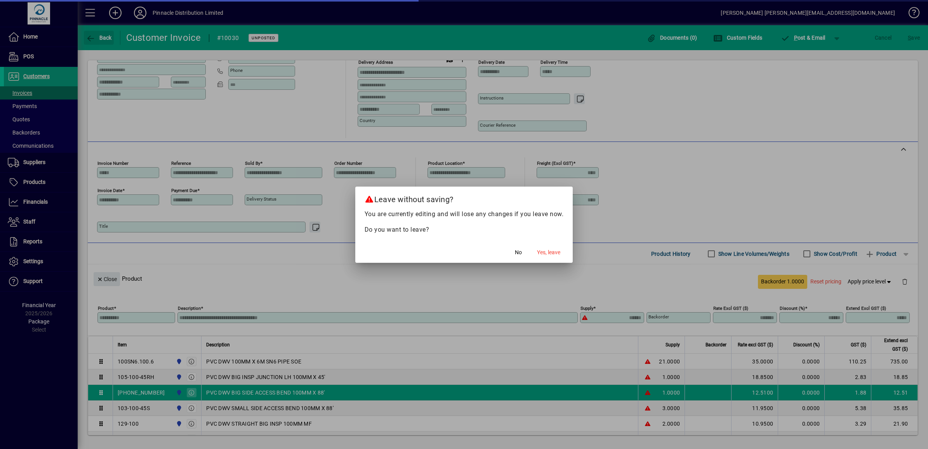 Image resolution: width=928 pixels, height=449 pixels. I want to click on p: Do you want to leave?, so click(464, 230).